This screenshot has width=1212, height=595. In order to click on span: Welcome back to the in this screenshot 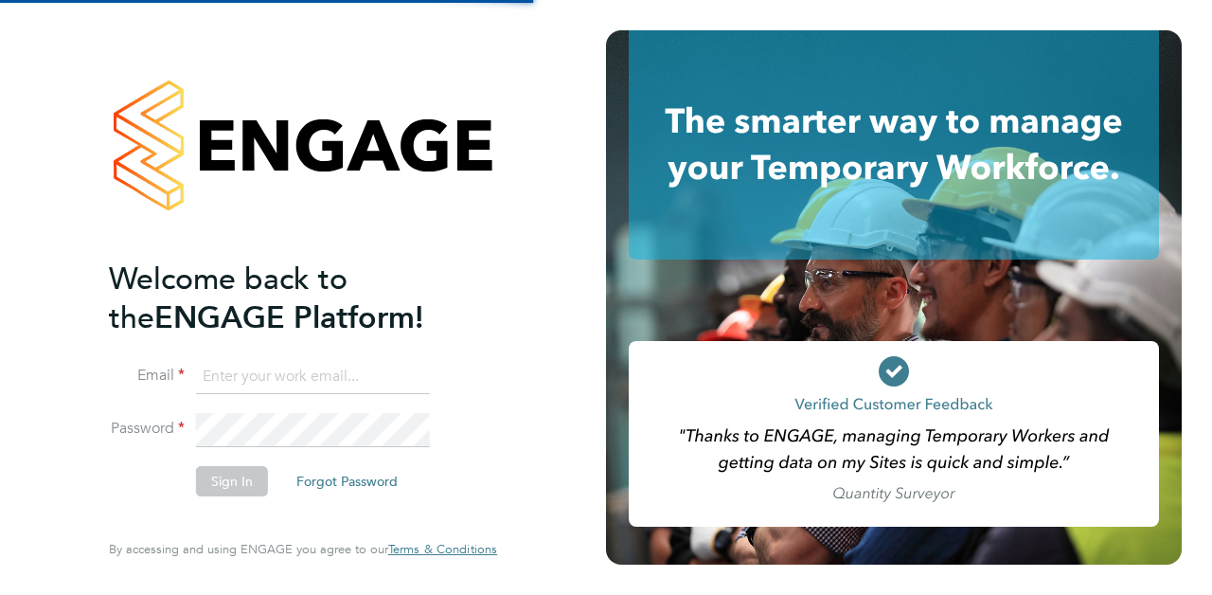, I will do `click(228, 298)`.